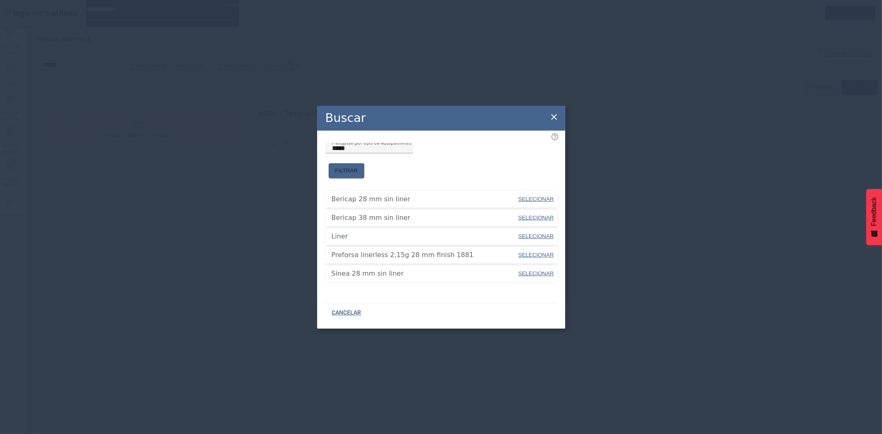 The image size is (882, 434). Describe the element at coordinates (424, 199) in the screenshot. I see `span: Bericap 28 mm sin liner` at that location.